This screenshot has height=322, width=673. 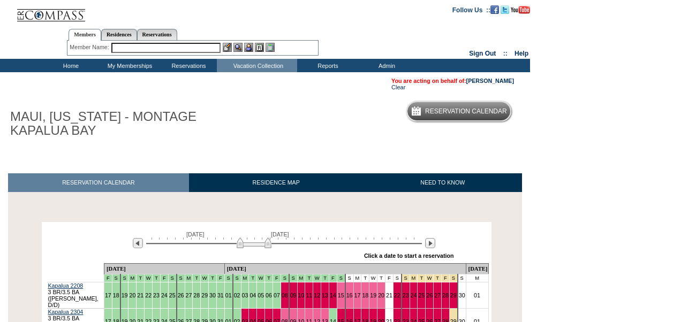 I want to click on a: NEED TO KNOW, so click(x=442, y=183).